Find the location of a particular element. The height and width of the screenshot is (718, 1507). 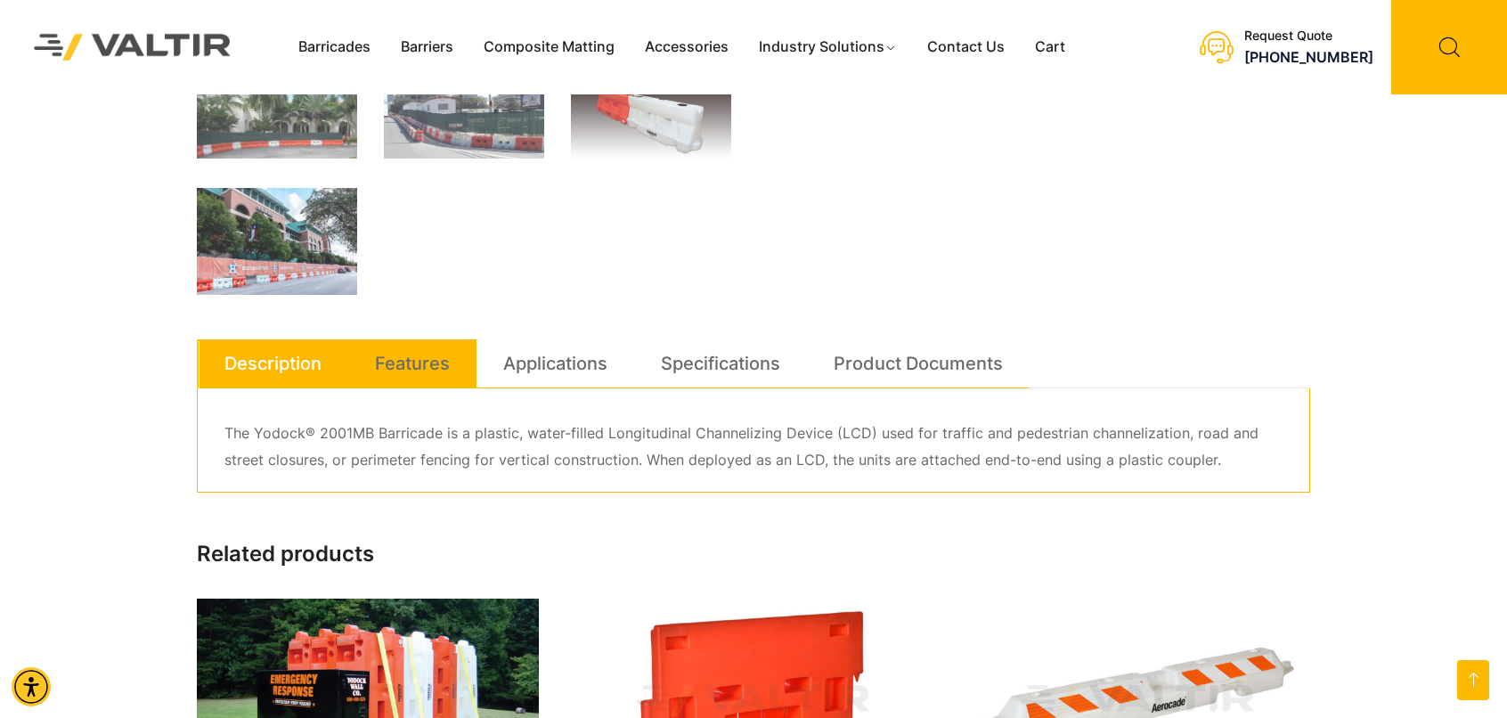

a: Specifications is located at coordinates (720, 363).